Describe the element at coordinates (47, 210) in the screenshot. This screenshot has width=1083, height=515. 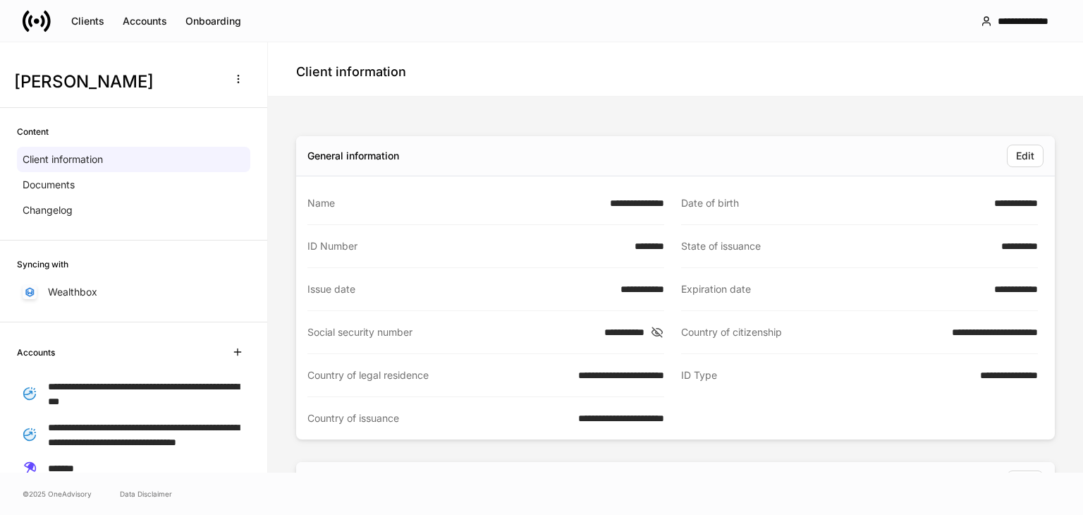
I see `p: Changelog` at that location.